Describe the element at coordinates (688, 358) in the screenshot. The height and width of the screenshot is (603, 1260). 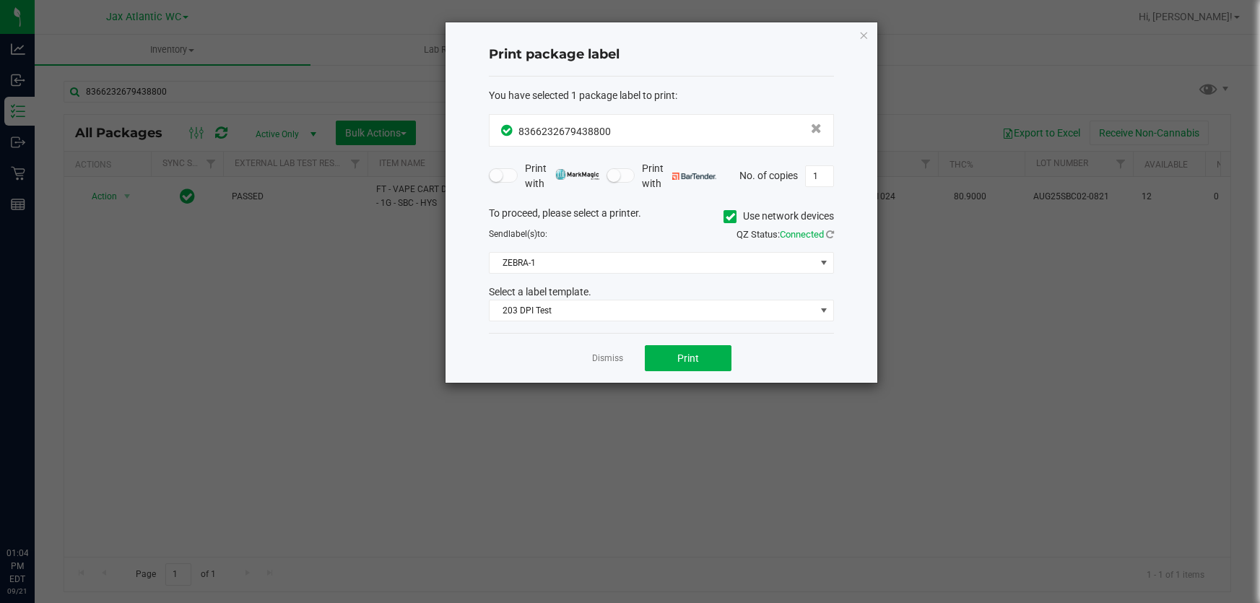
I see `button: Print` at that location.